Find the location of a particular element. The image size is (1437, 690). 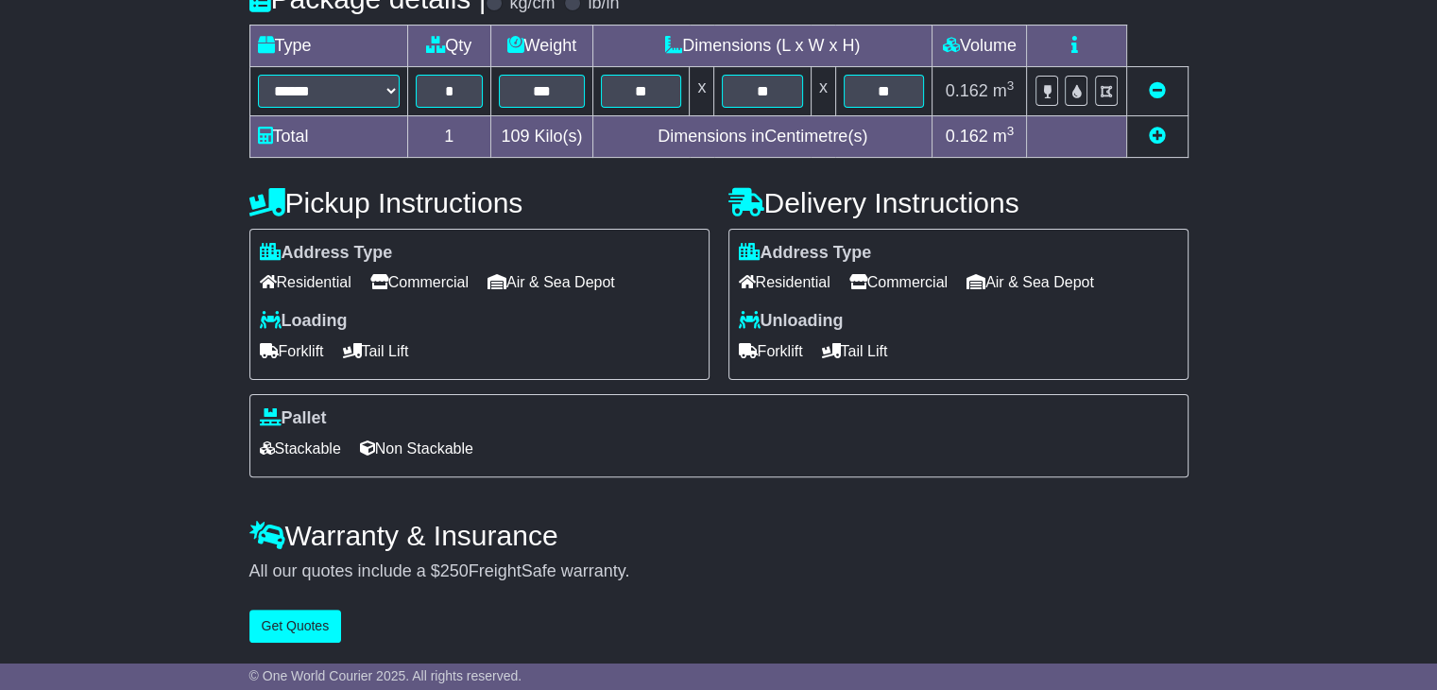

a: Remove this item is located at coordinates (1157, 91).